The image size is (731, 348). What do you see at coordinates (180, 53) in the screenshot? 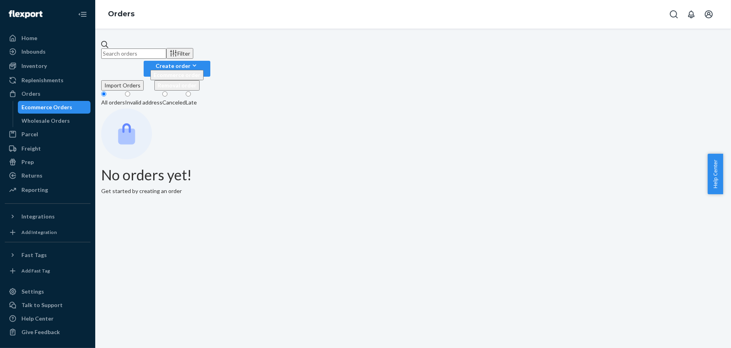
I see `button: Filter` at bounding box center [180, 53].